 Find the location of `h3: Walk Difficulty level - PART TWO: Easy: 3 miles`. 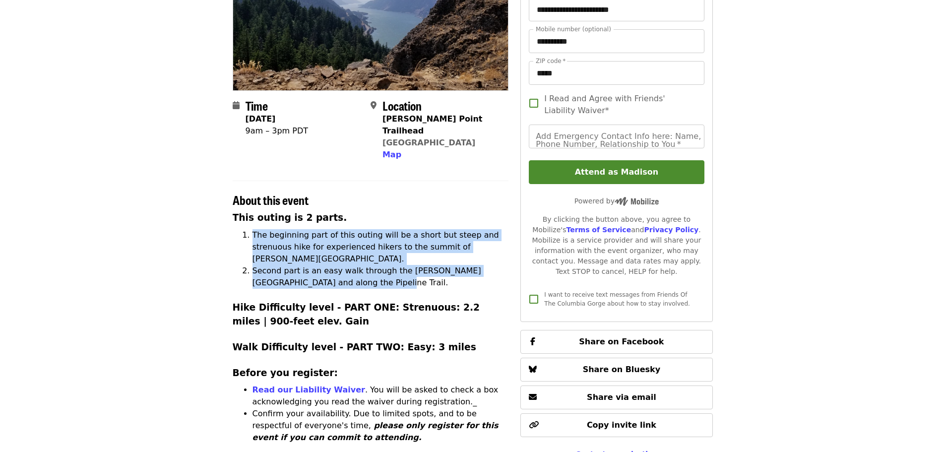

h3: Walk Difficulty level - PART TWO: Easy: 3 miles is located at coordinates (371, 347).